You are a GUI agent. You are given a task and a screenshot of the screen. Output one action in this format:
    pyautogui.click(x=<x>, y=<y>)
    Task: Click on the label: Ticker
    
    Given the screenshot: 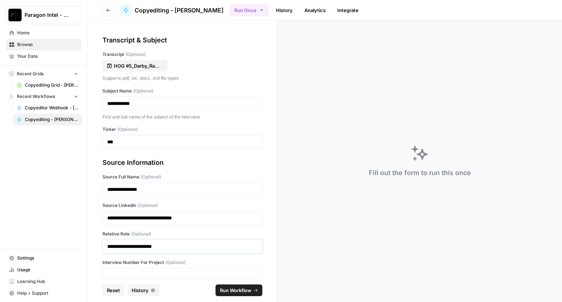 What is the action you would take?
    pyautogui.click(x=182, y=130)
    